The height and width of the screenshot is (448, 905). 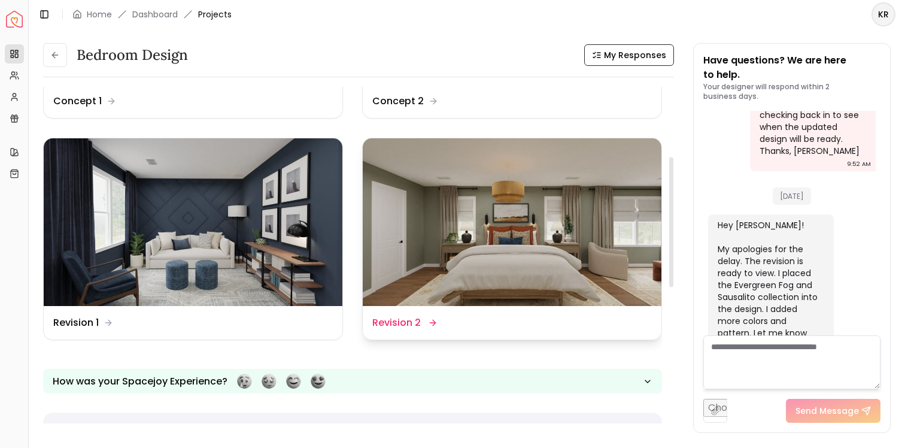 What do you see at coordinates (512, 222) in the screenshot?
I see `img: Revision 2` at bounding box center [512, 222].